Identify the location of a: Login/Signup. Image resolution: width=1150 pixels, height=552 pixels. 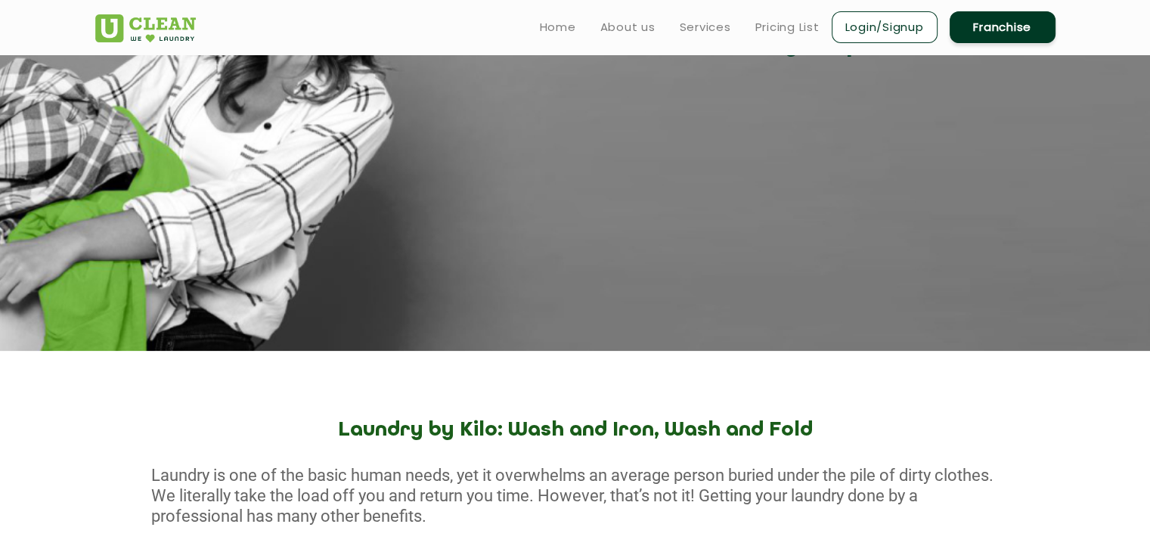
(884, 27).